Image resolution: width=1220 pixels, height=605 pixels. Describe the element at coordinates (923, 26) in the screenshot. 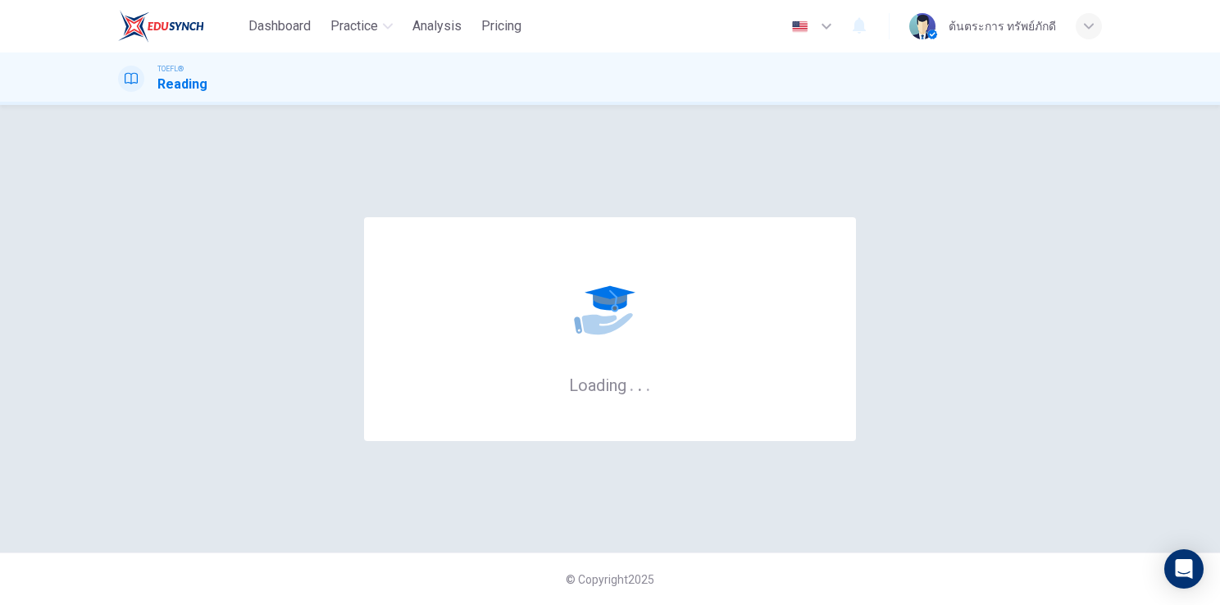

I see `img: Profile picture` at that location.